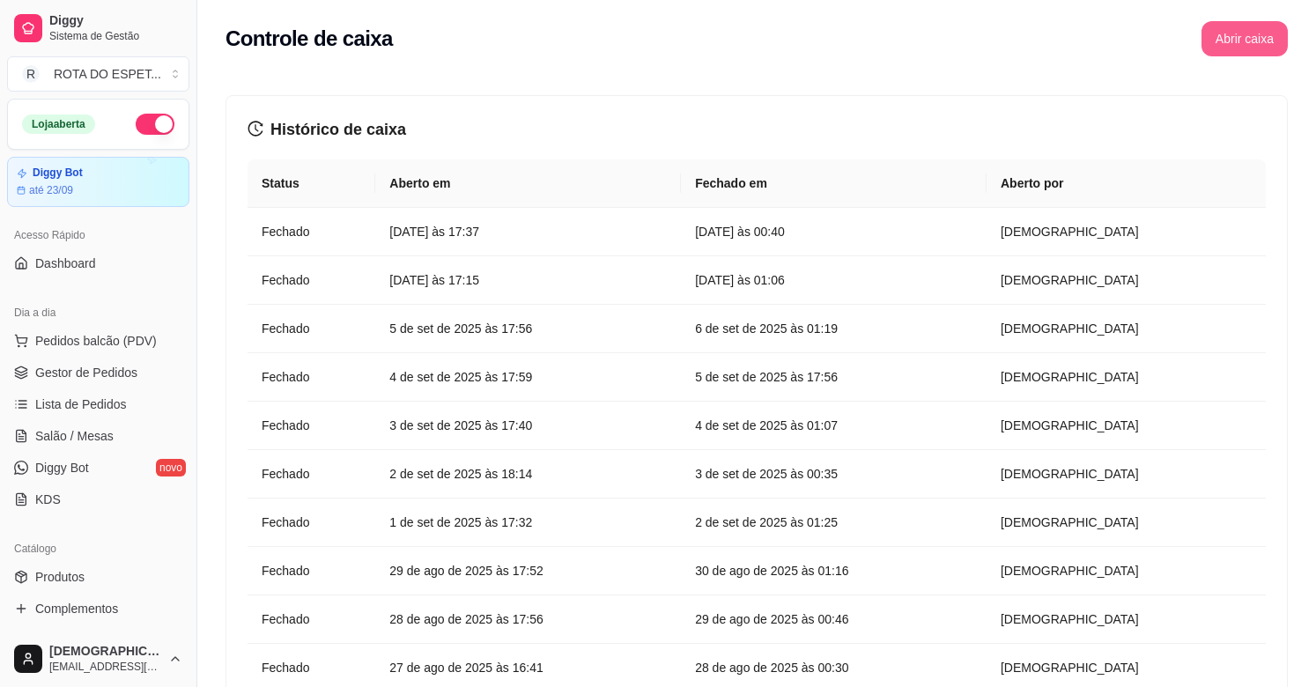 Image resolution: width=1316 pixels, height=687 pixels. Describe the element at coordinates (62, 468) in the screenshot. I see `span: Diggy Bot` at that location.